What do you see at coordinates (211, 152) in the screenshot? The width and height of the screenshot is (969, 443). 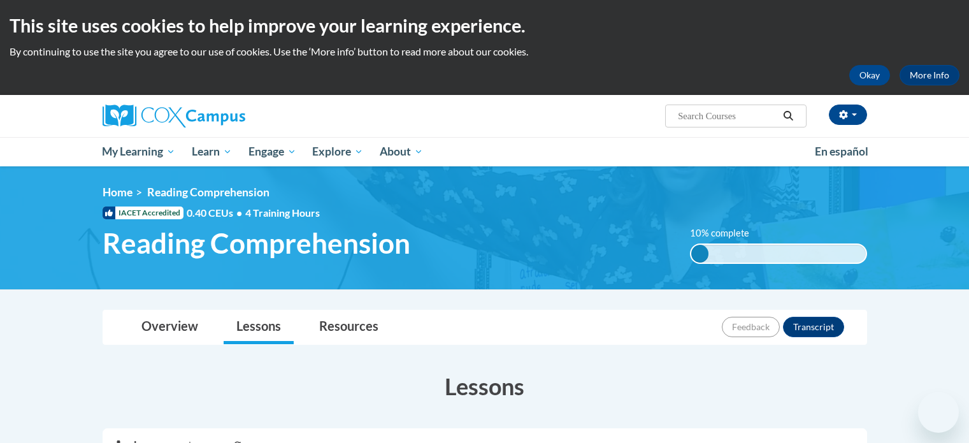 I see `span: Learn` at bounding box center [211, 152].